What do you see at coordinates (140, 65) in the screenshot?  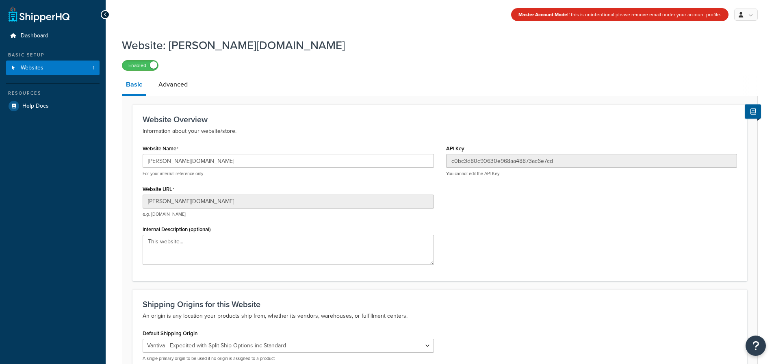 I see `label: Enabled` at bounding box center [140, 65].